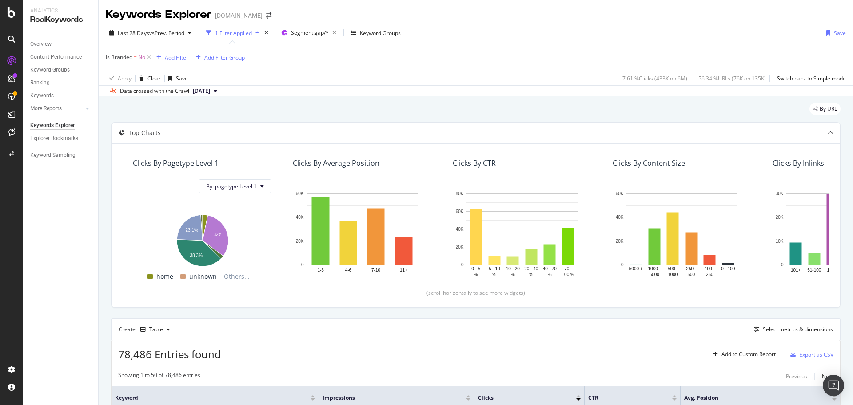  Describe the element at coordinates (201, 91) in the screenshot. I see `span: 2025 Aug. 27th` at that location.